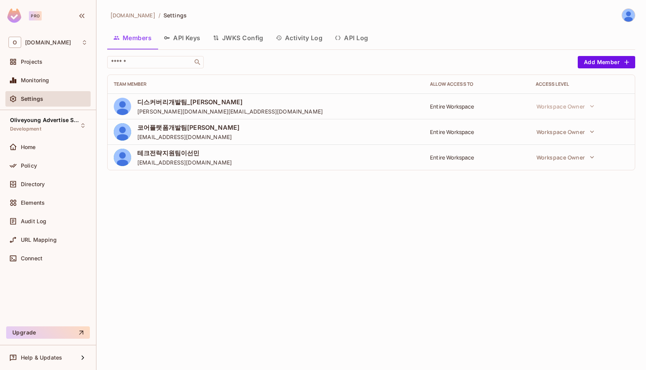 Image resolution: width=646 pixels, height=370 pixels. I want to click on span: Projects, so click(32, 62).